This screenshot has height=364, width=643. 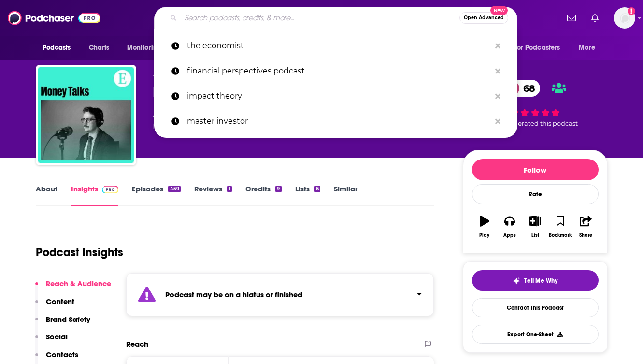 I want to click on img: User Profile, so click(x=624, y=18).